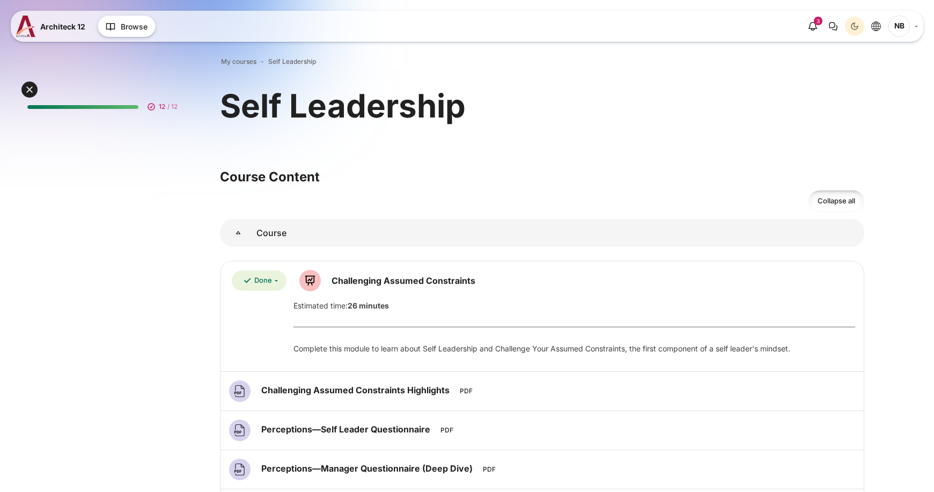 This screenshot has height=492, width=934. I want to click on button: Light Mode Dark Mode, so click(854, 26).